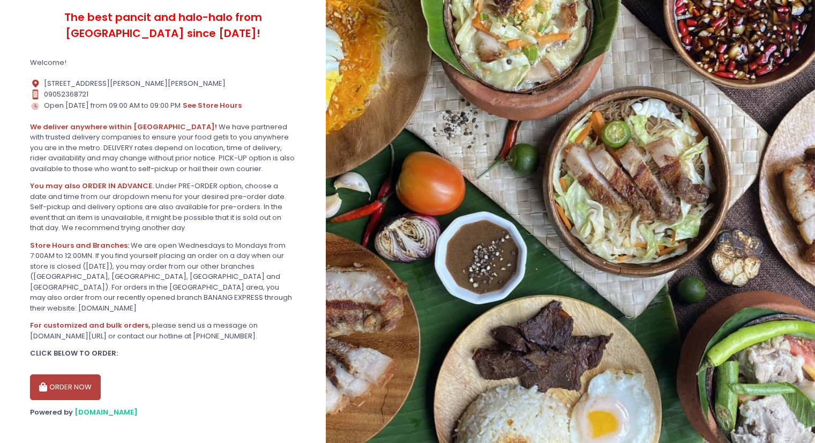 The image size is (815, 443). I want to click on div: We are open Wednesdays to Mondays from 7:00AM to 12:00MN. If you find yourself placing an order o..., so click(163, 277).